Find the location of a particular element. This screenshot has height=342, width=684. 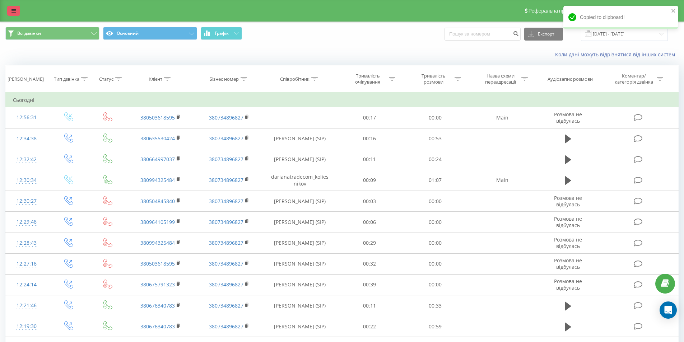

div: Аудіозапис розмови is located at coordinates (570, 79).